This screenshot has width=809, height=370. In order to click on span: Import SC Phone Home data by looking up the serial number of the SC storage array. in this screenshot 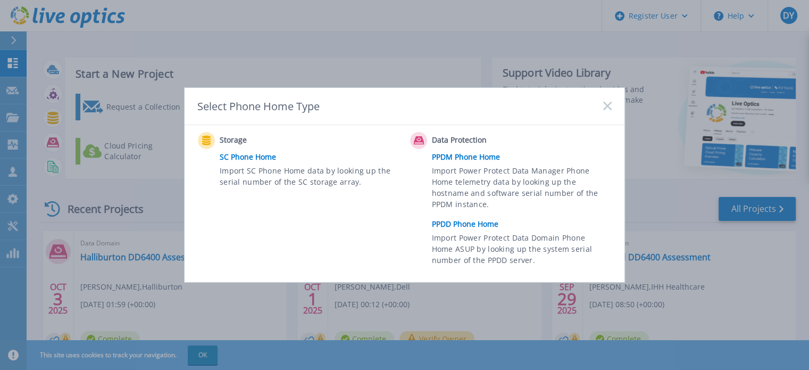, I will do `click(308, 177)`.